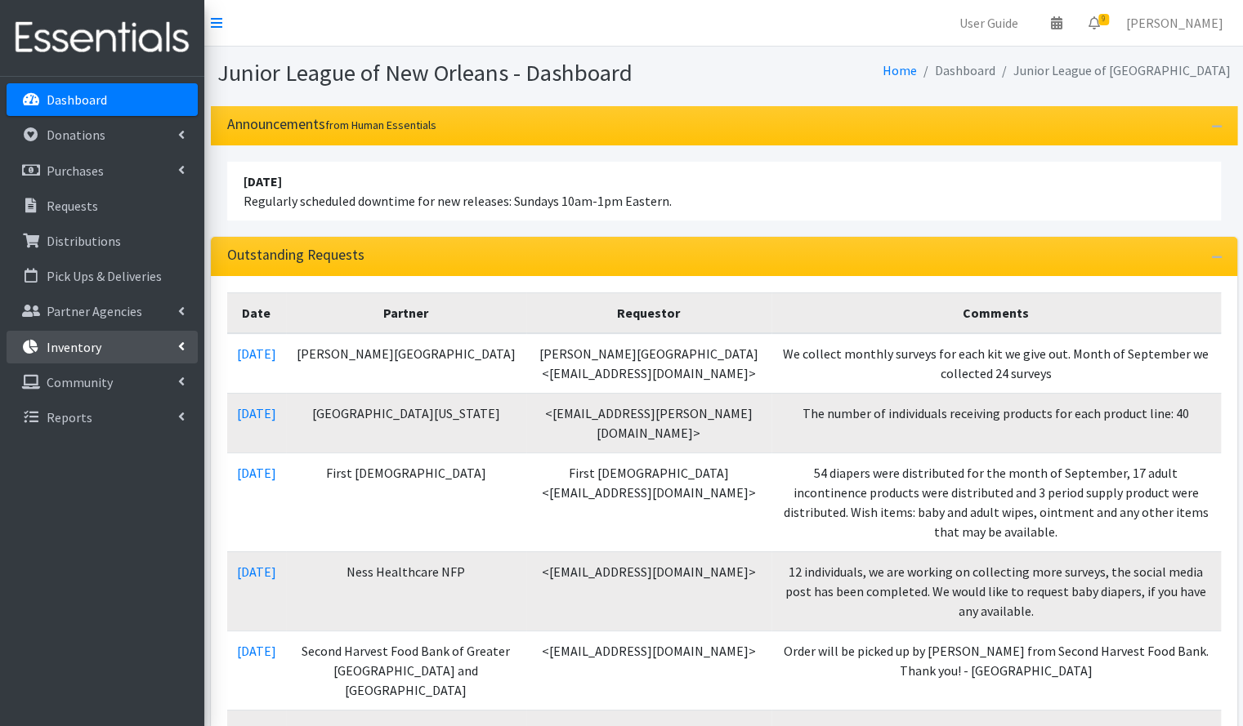 This screenshot has width=1243, height=726. What do you see at coordinates (69, 418) in the screenshot?
I see `p: Reports` at bounding box center [69, 418].